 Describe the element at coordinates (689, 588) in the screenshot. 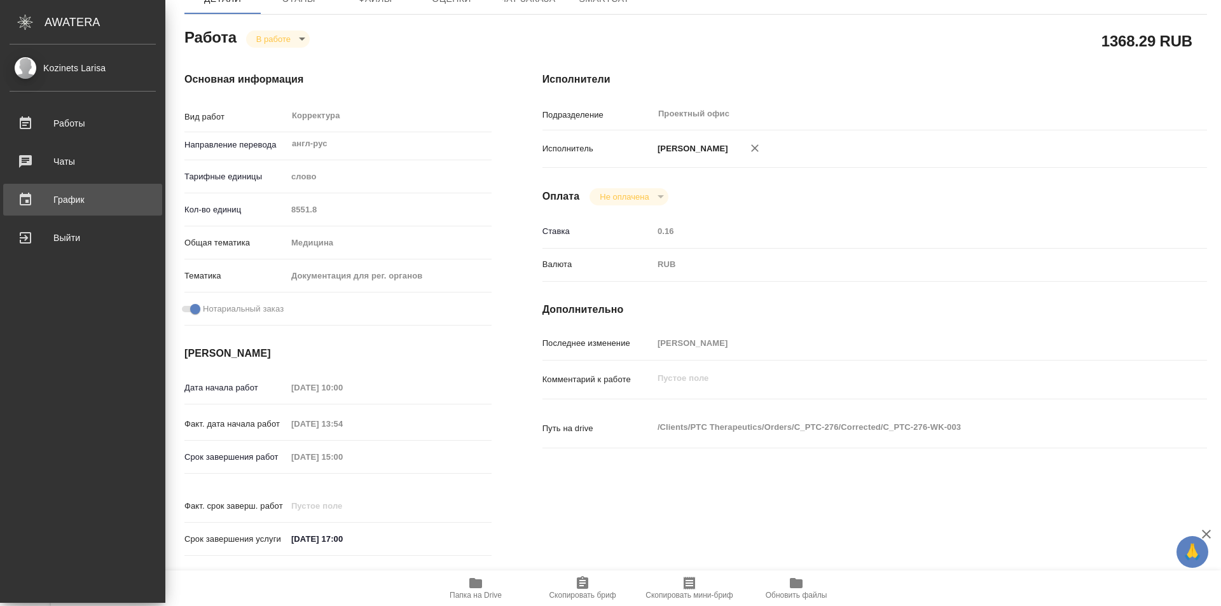

I see `button: Скопировать мини-бриф` at that location.